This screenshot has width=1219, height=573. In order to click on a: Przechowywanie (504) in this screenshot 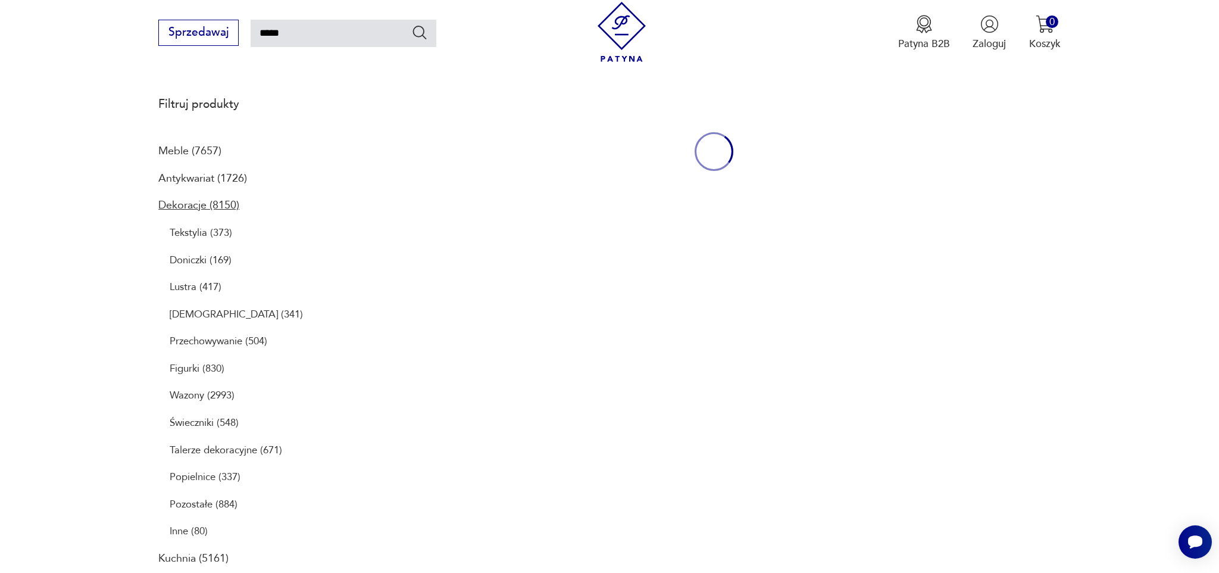, I will do `click(212, 341)`.